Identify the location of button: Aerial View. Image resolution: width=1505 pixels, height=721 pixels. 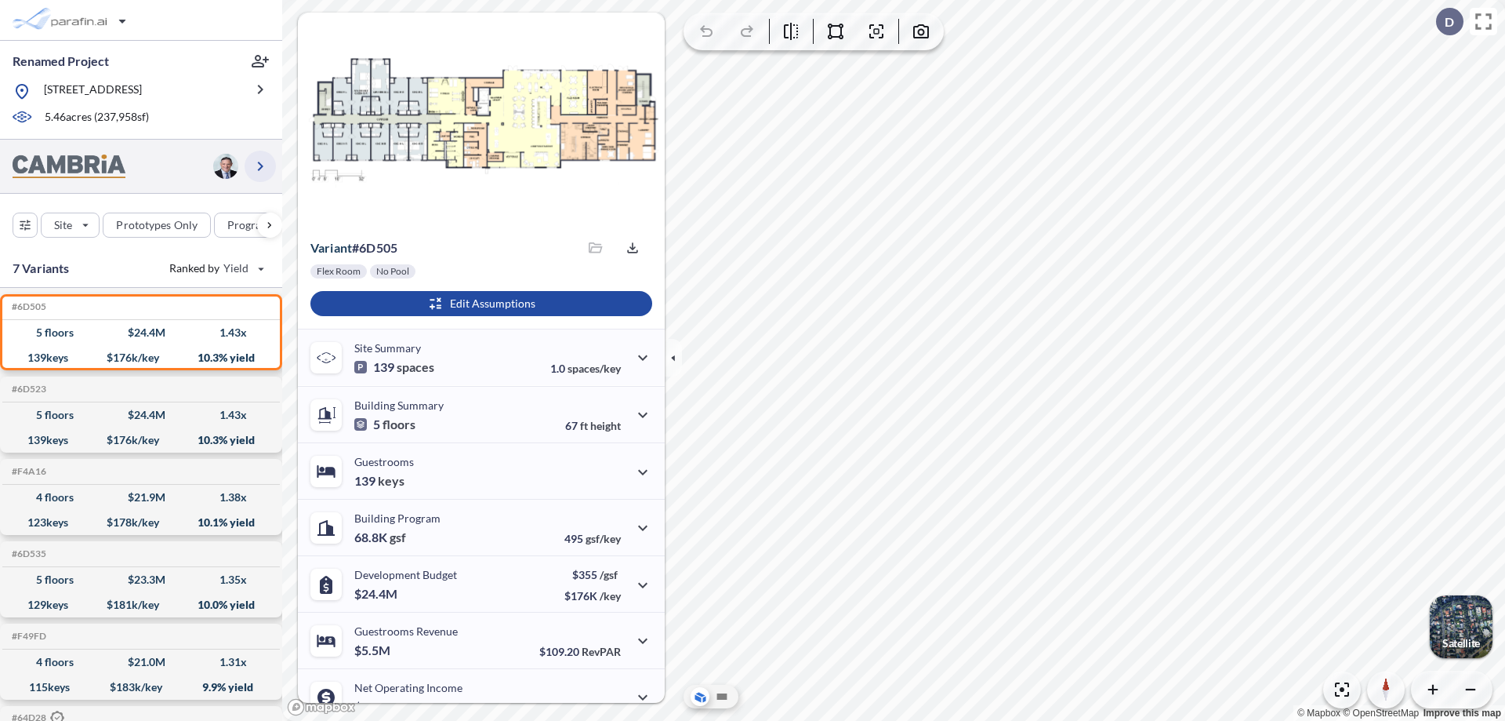
(700, 696).